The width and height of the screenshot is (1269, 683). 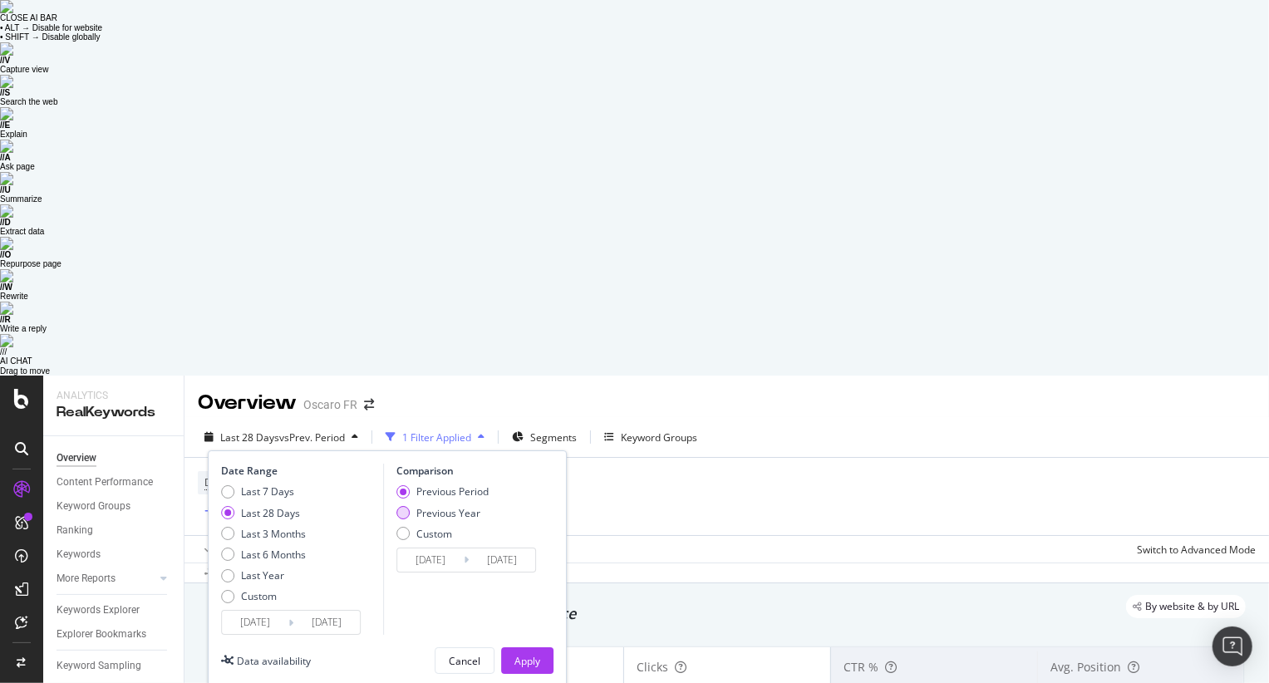 What do you see at coordinates (263, 575) in the screenshot?
I see `div: Last Year` at bounding box center [263, 575].